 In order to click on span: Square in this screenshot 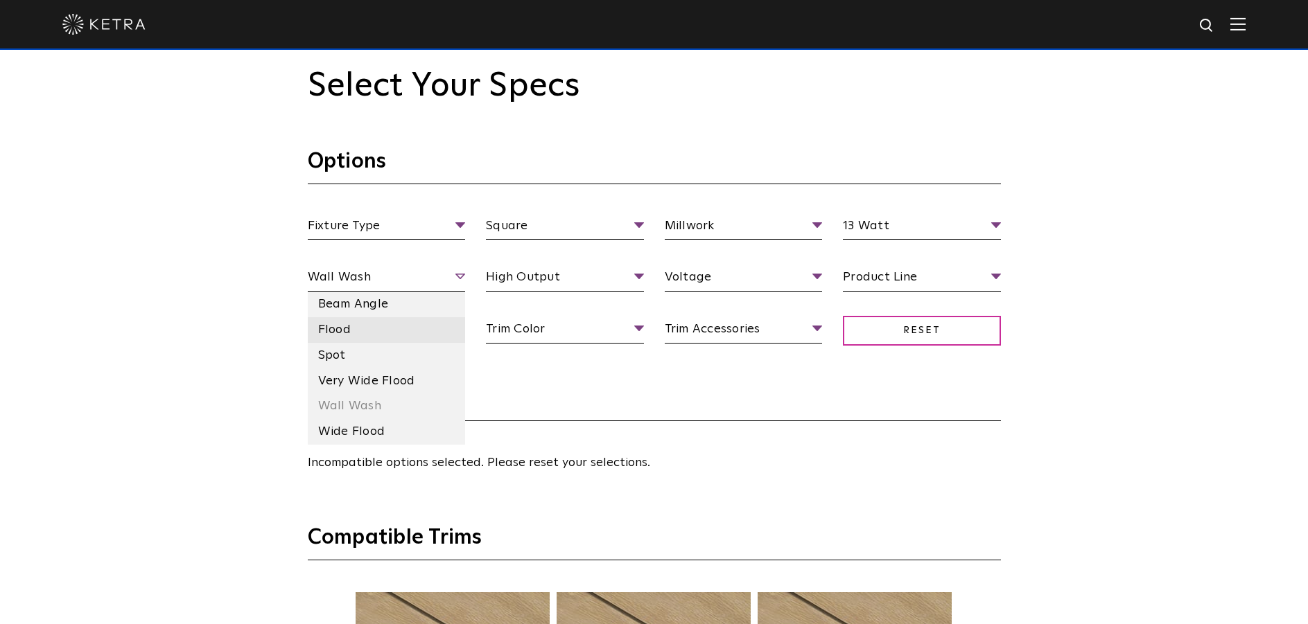, I will do `click(565, 228)`.